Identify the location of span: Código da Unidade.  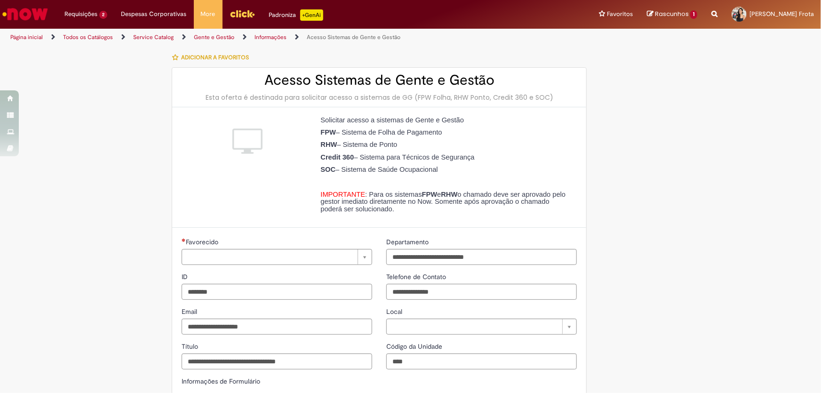
(415, 346).